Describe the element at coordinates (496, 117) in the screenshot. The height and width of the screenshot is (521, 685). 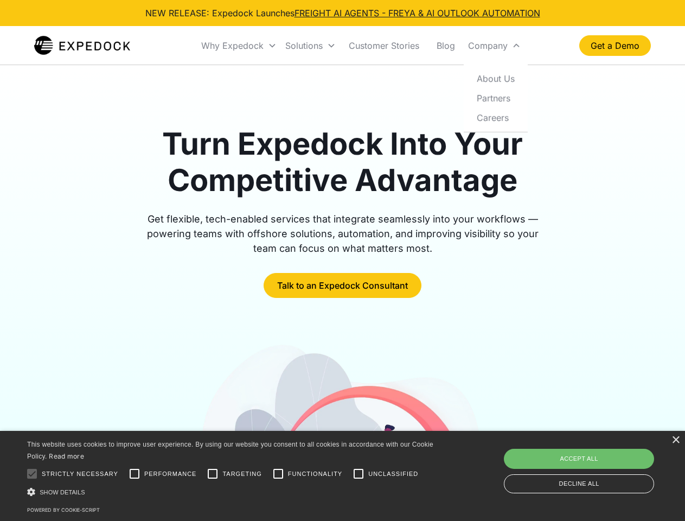
I see `a: Careers` at that location.